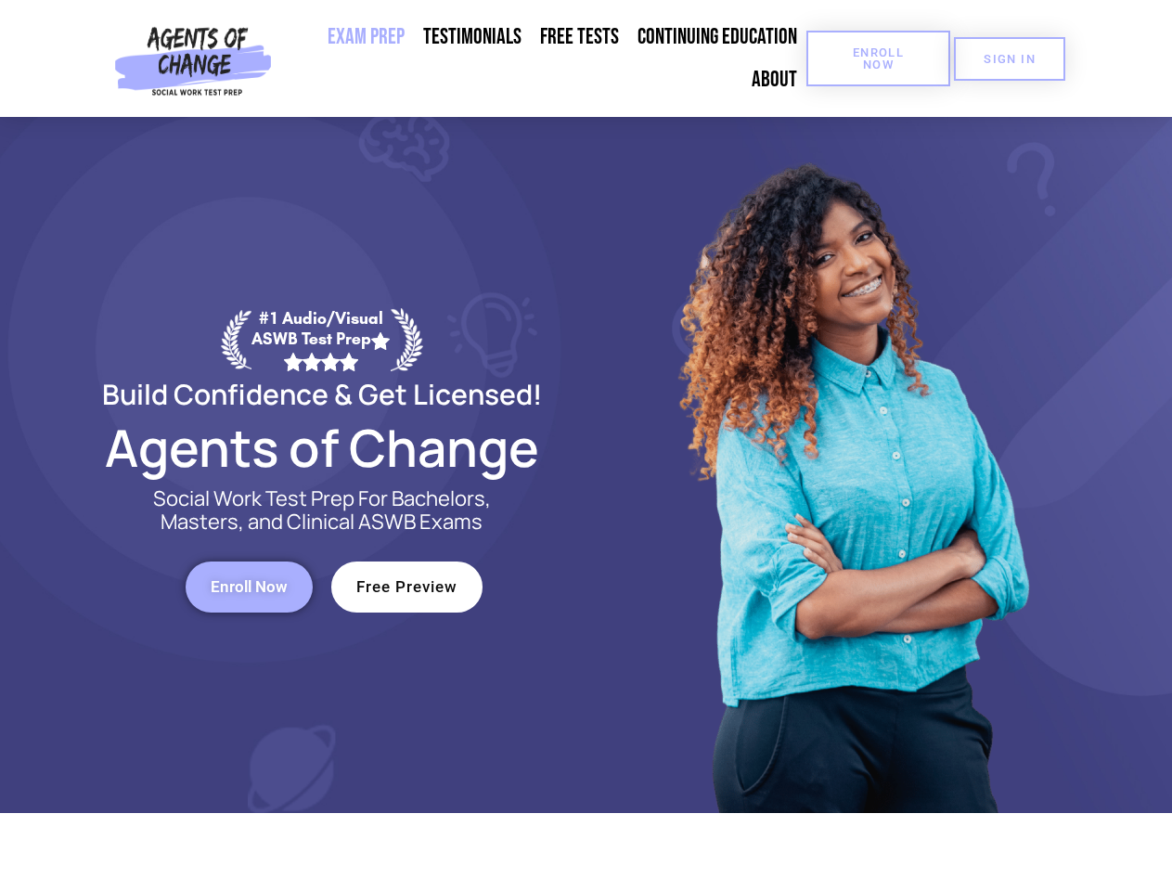 Image resolution: width=1172 pixels, height=891 pixels. Describe the element at coordinates (774, 80) in the screenshot. I see `a: About` at that location.